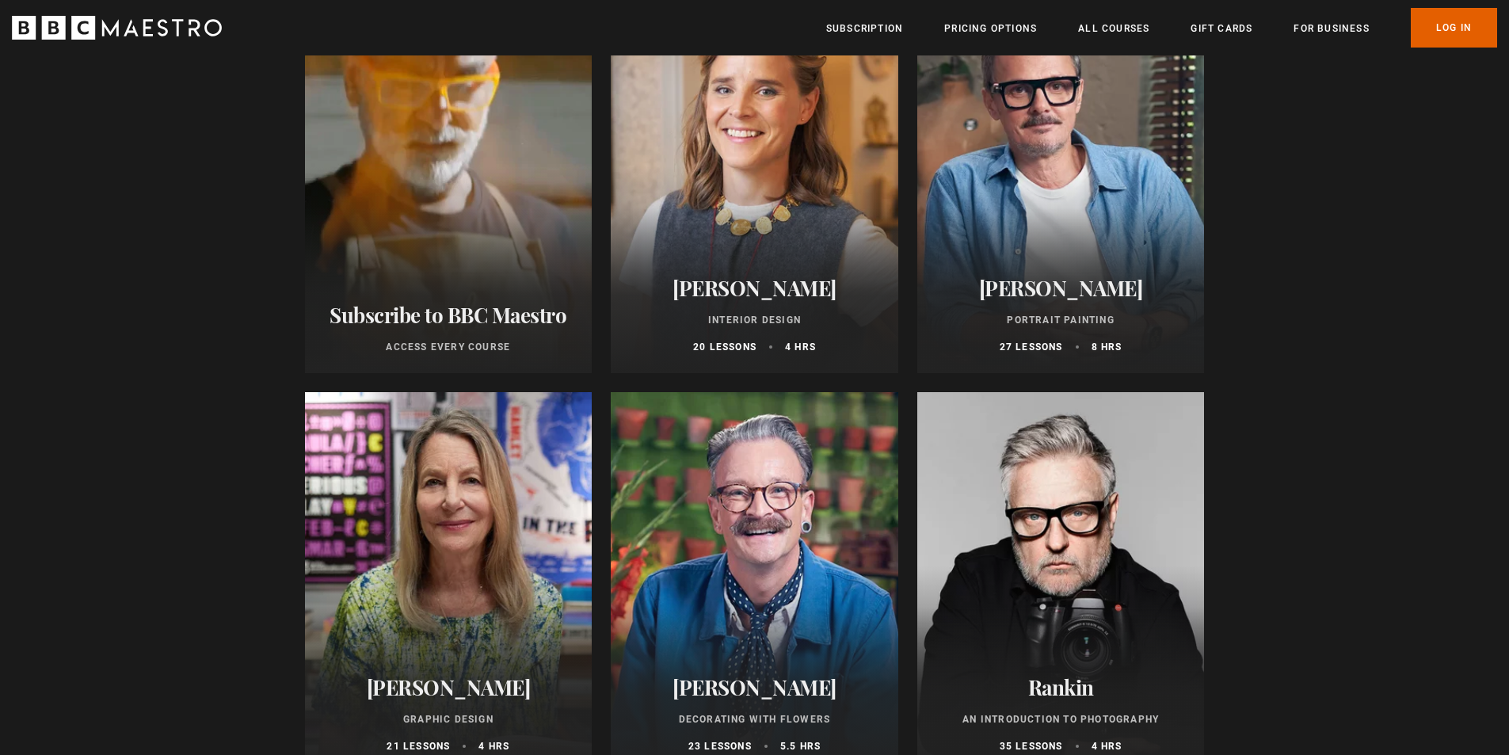  What do you see at coordinates (116, 28) in the screenshot?
I see `a: BBC Maestro` at bounding box center [116, 28].